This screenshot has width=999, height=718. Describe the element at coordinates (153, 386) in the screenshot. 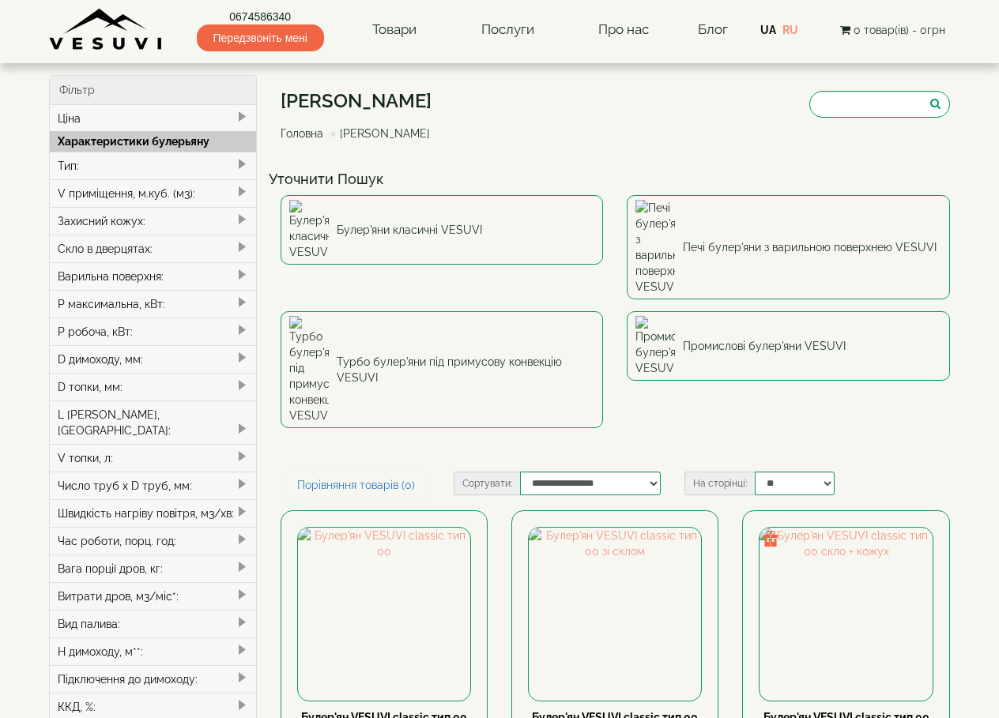

I see `div: D топки, мм:` at that location.